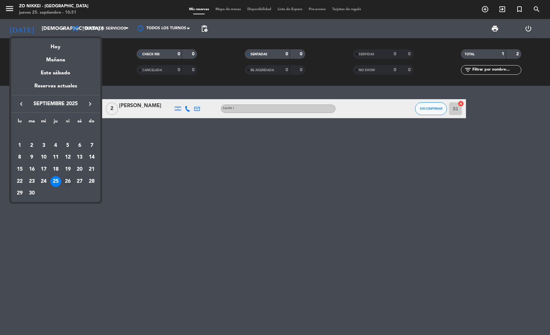  Describe the element at coordinates (44, 182) in the screenshot. I see `td: 24 de septiembre de 2025` at that location.